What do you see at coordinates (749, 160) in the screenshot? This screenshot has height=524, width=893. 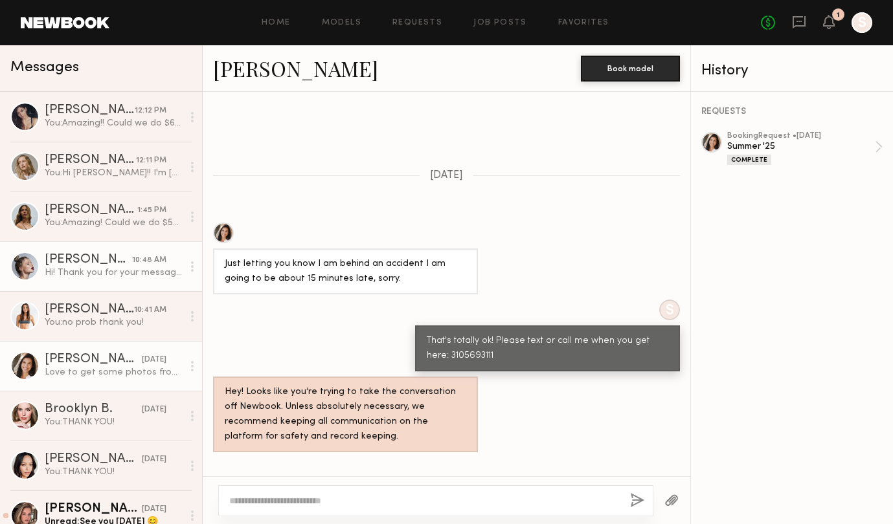 I see `div: Complete` at bounding box center [749, 160].